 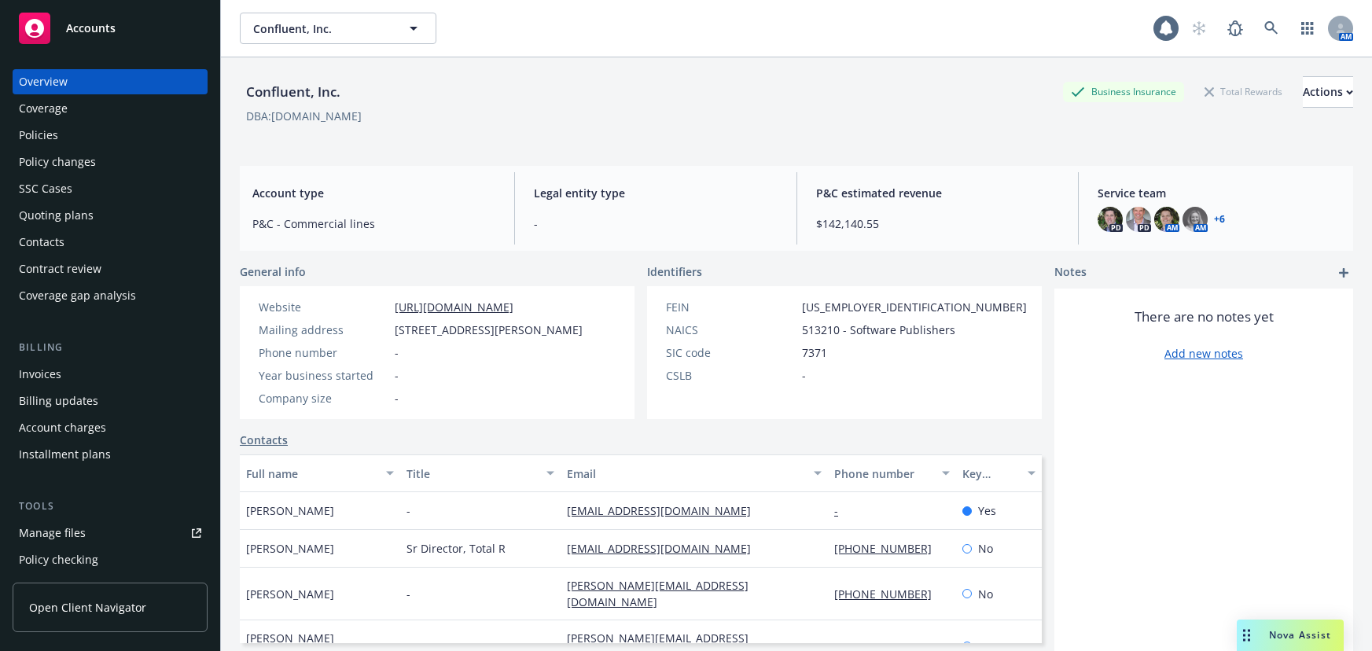 What do you see at coordinates (110, 533) in the screenshot?
I see `a: Manage files` at bounding box center [110, 533].